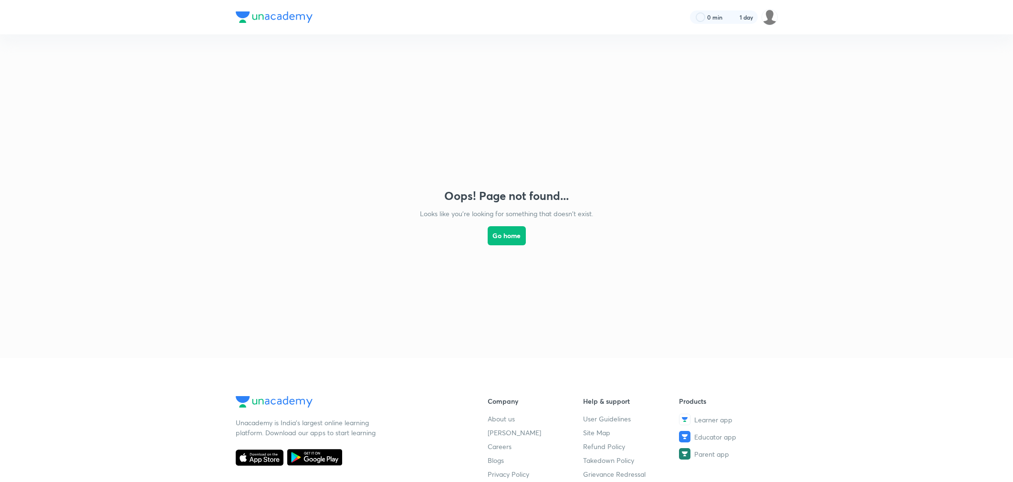  I want to click on img: Vivek Patil, so click(769, 17).